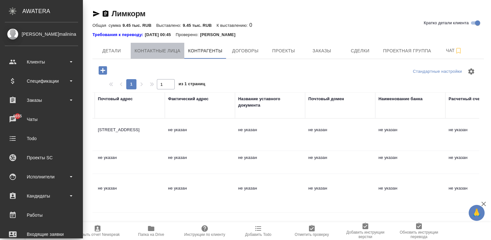 This screenshot has width=491, height=240. Describe the element at coordinates (41, 119) in the screenshot. I see `div: Чаты` at that location.